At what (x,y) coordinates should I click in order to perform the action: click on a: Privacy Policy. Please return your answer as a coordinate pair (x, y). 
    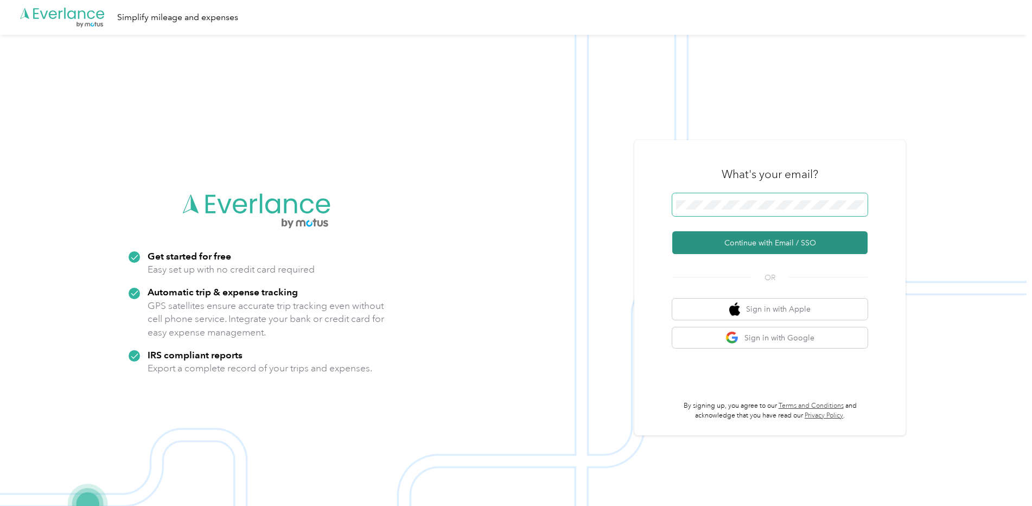
    Looking at the image, I should click on (824, 415).